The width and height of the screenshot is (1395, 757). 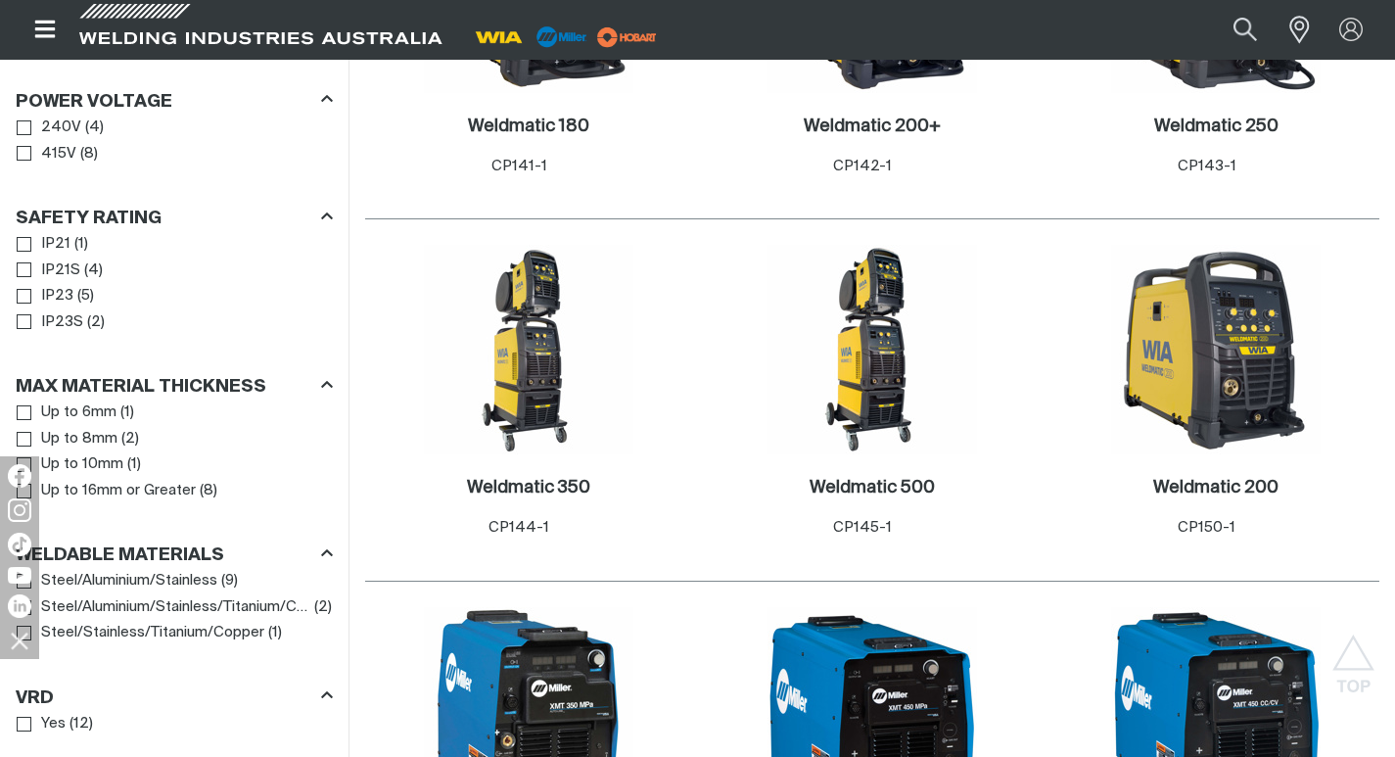 I want to click on a: IP23, so click(x=45, y=296).